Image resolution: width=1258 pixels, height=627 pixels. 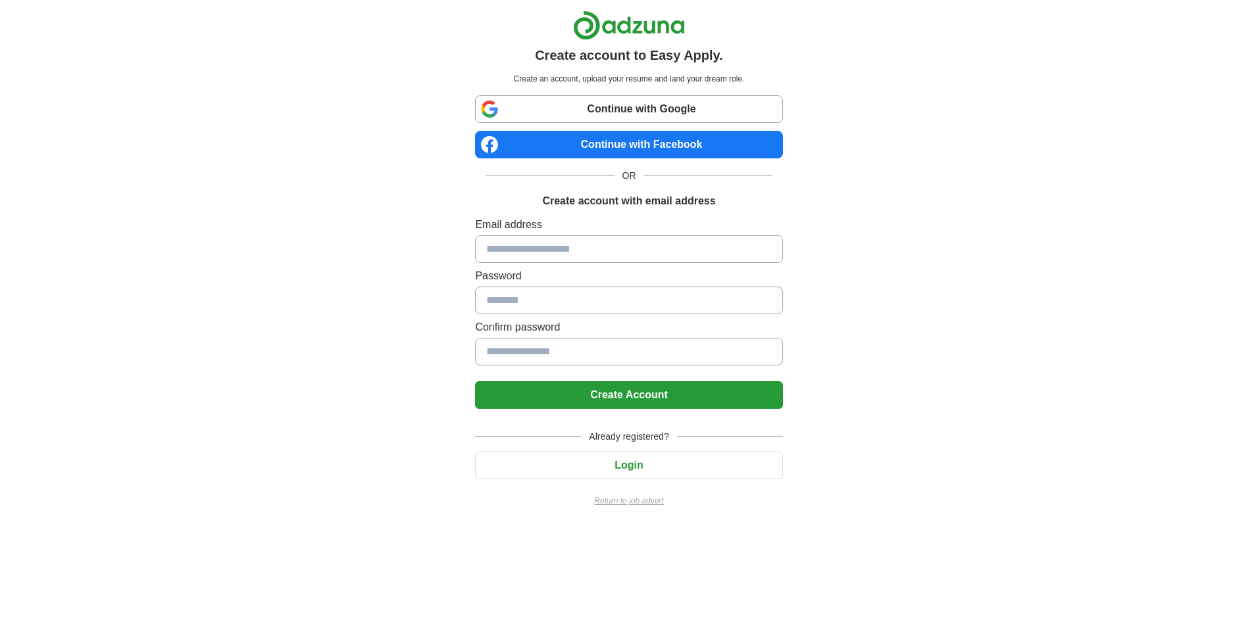 I want to click on img: Adzuna logo, so click(x=629, y=25).